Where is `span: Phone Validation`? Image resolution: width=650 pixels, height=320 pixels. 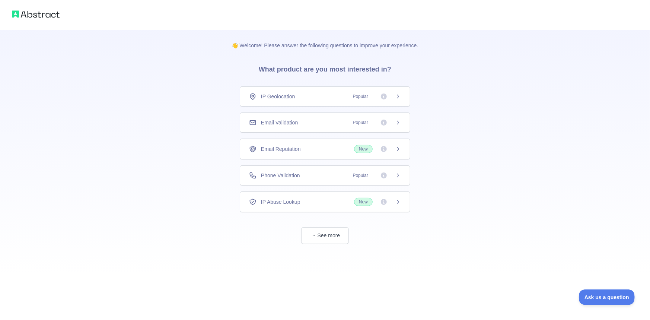
span: Phone Validation is located at coordinates (281, 175).